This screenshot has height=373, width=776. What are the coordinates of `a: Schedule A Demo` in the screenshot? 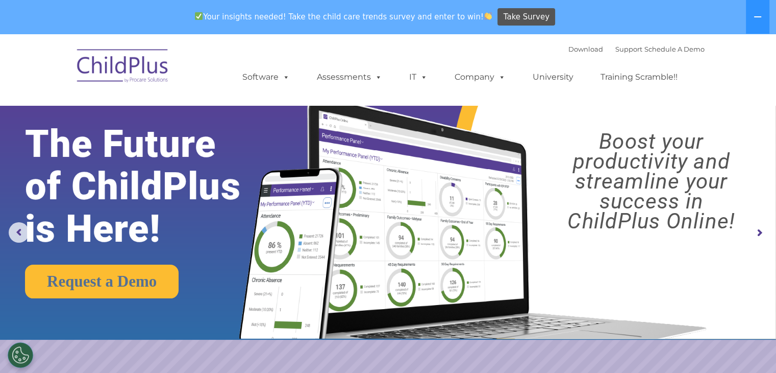 It's located at (675, 49).